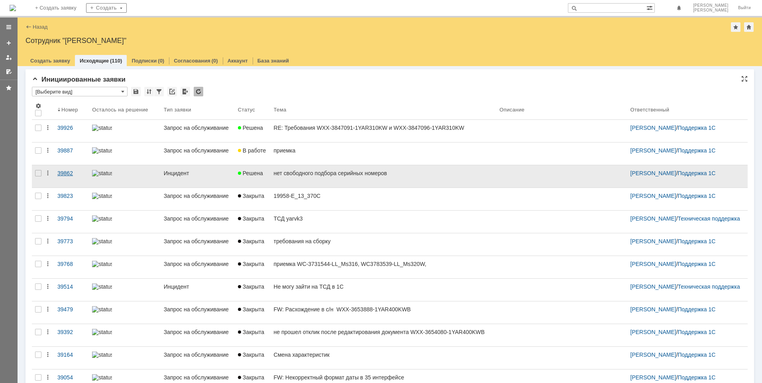  I want to click on a: 39794, so click(71, 222).